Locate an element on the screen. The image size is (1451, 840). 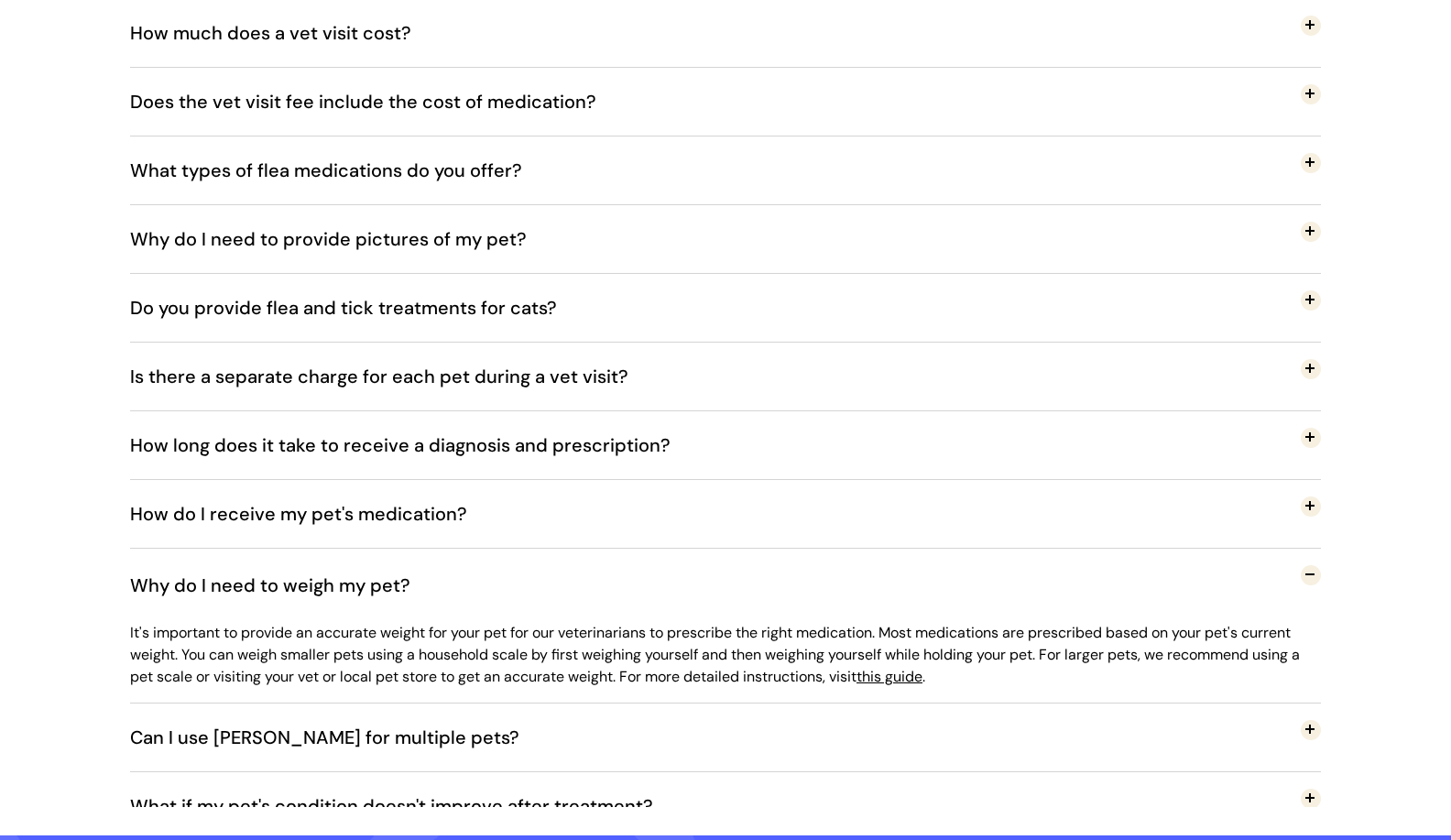
span: How much does a vet visit cost? is located at coordinates (284, 33).